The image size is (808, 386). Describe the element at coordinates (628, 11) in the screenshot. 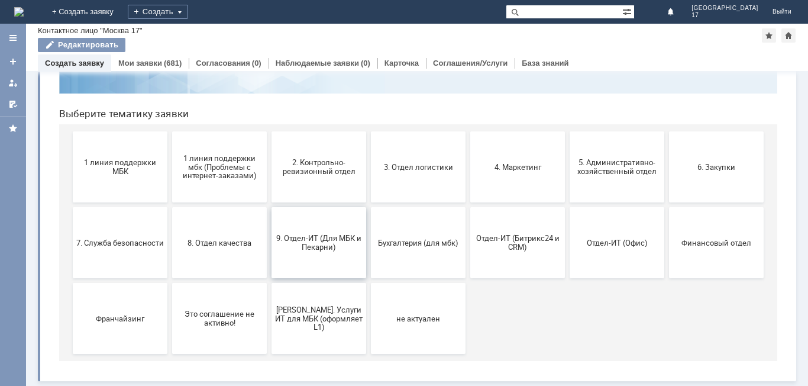

I see `span: Расширенный поиск` at that location.